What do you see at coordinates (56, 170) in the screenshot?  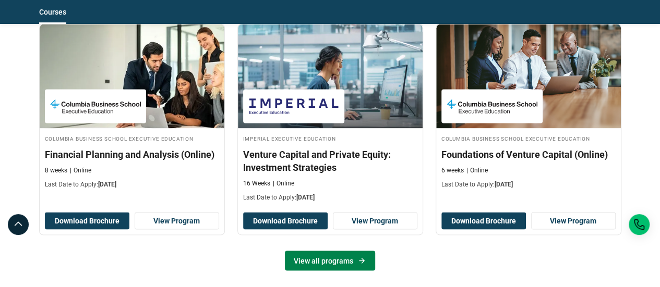 I see `p: 8 weeks` at bounding box center [56, 170].